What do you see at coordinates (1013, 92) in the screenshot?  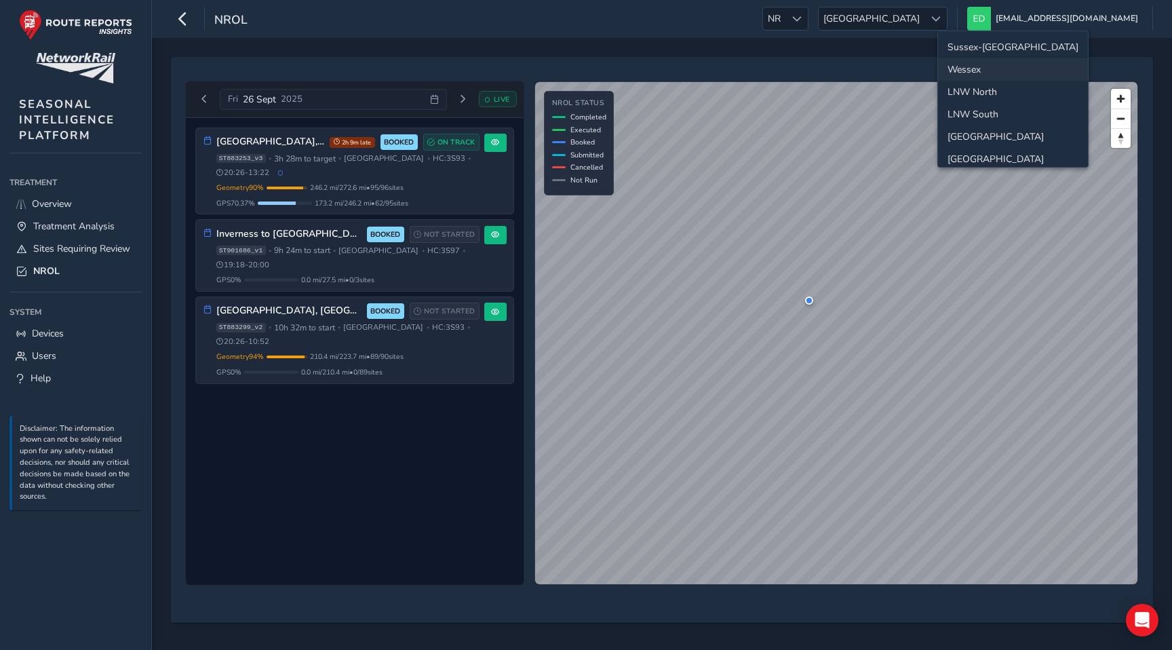 I see `li: LNW North` at bounding box center [1013, 92].